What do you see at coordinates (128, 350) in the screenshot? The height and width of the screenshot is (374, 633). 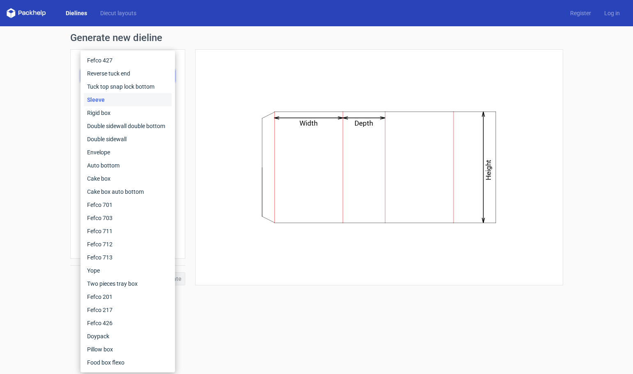 I see `div: Pillow box` at bounding box center [128, 350].